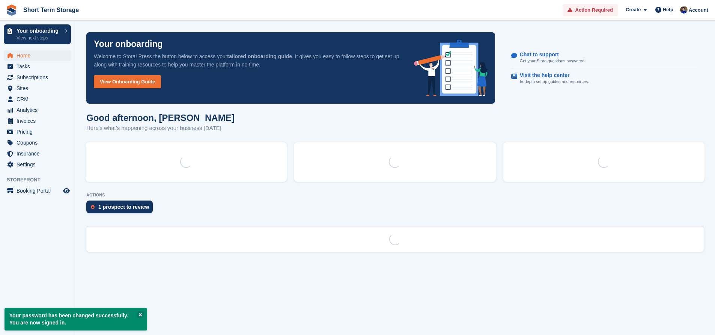 The height and width of the screenshot is (335, 715). Describe the element at coordinates (684, 10) in the screenshot. I see `img: Salman Rahman` at that location.